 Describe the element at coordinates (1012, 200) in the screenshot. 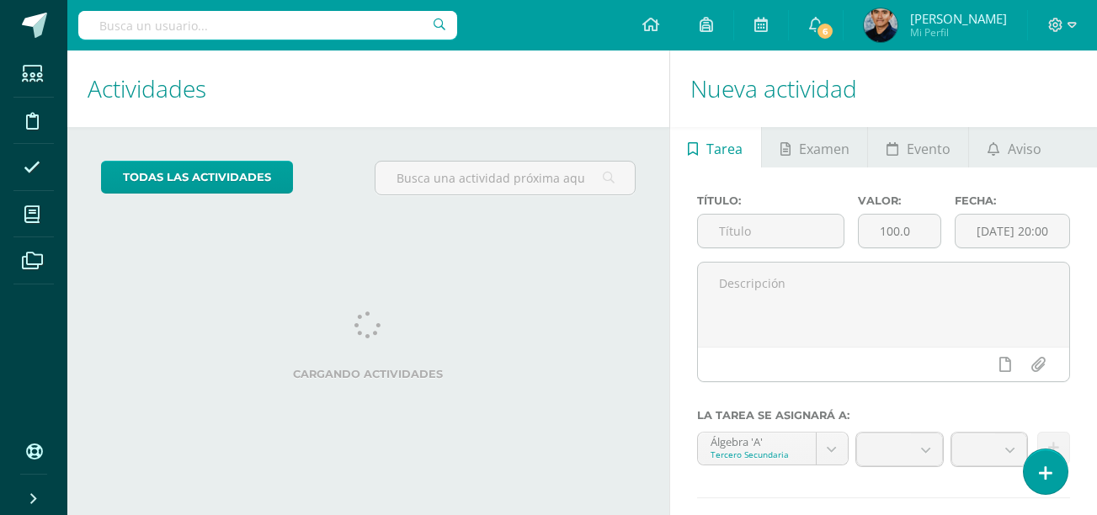

I see `label: Fecha:` at that location.